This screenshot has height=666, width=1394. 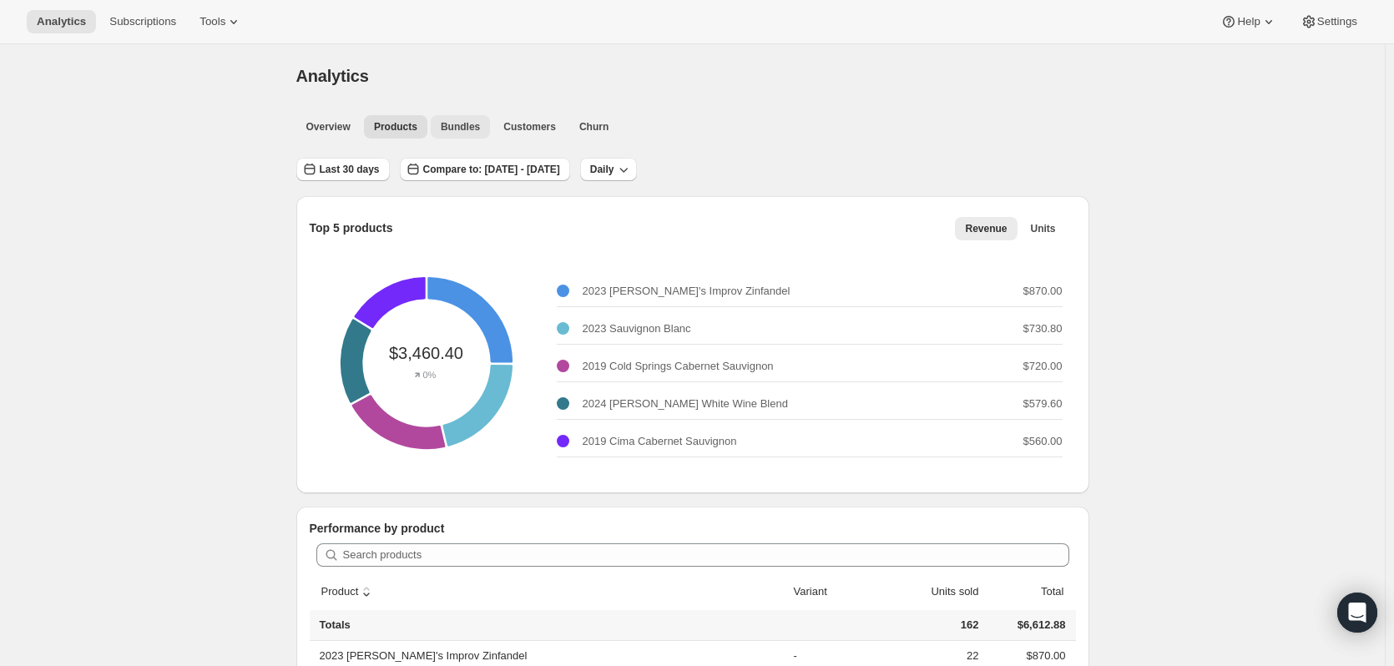 I want to click on p: $720.00, so click(x=1042, y=366).